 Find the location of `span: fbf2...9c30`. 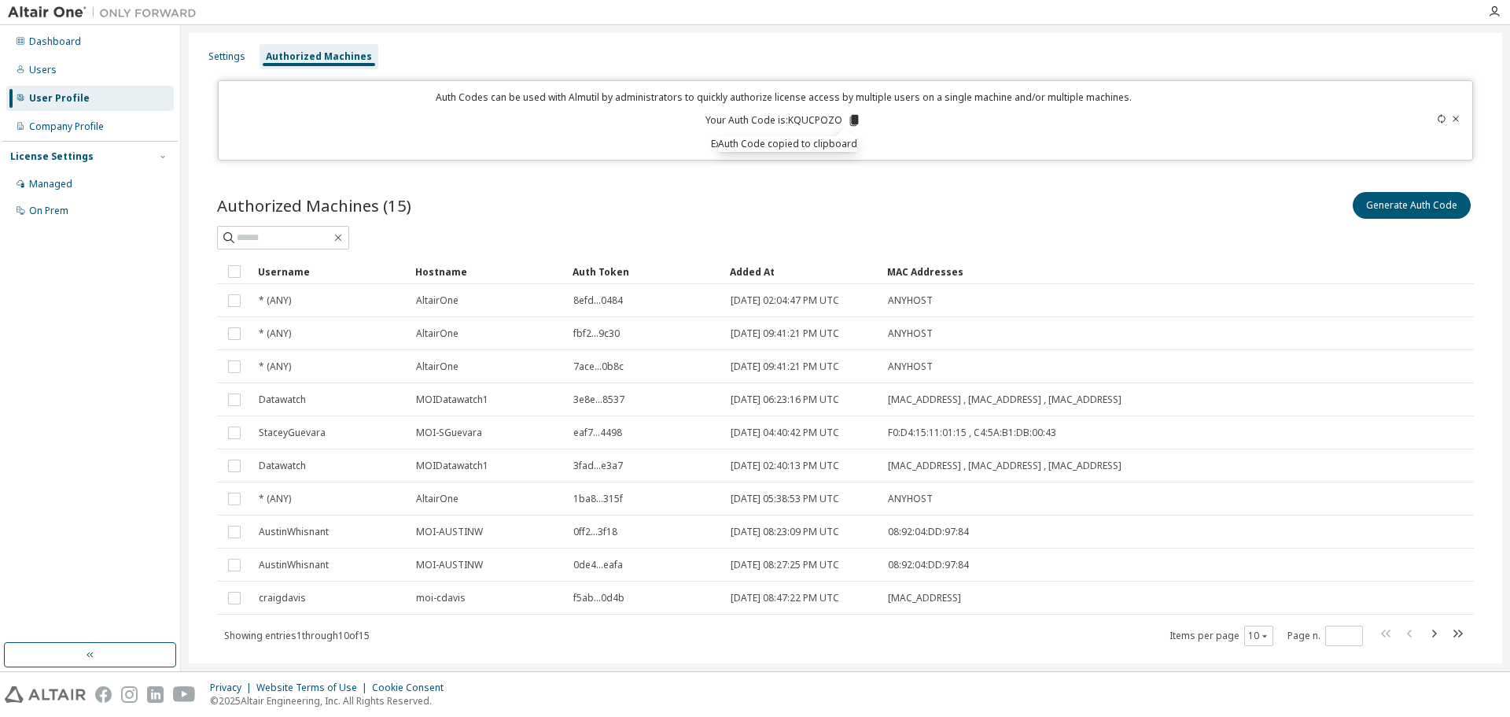

span: fbf2...9c30 is located at coordinates (596, 333).